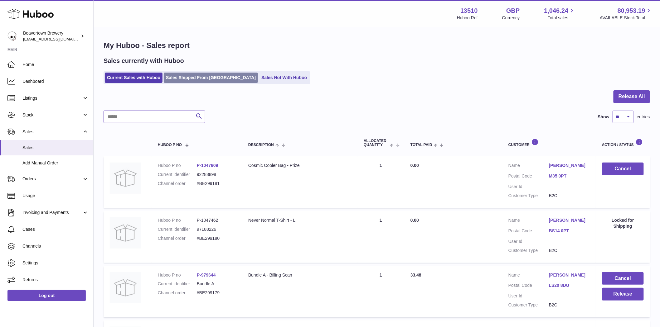  What do you see at coordinates (512, 11) in the screenshot?
I see `strong: GBP` at bounding box center [512, 11].